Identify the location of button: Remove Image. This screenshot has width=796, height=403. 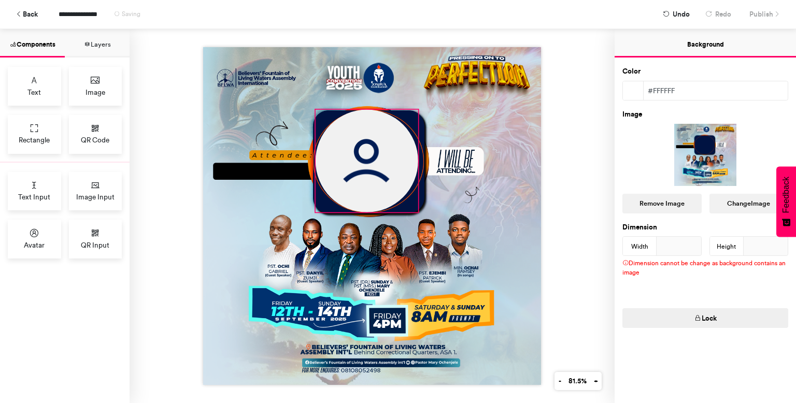
(662, 204).